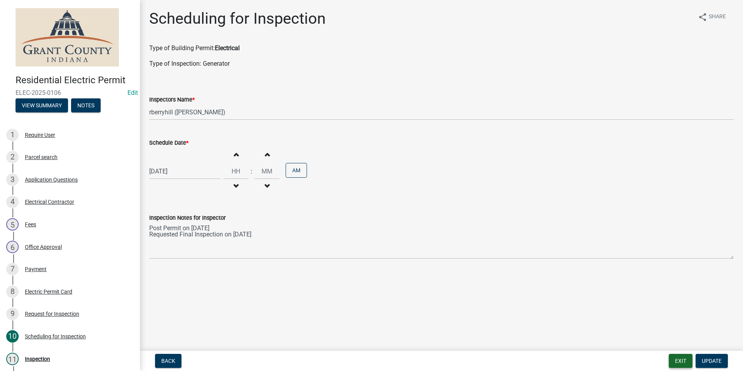 The width and height of the screenshot is (743, 371). I want to click on div: 2, so click(12, 157).